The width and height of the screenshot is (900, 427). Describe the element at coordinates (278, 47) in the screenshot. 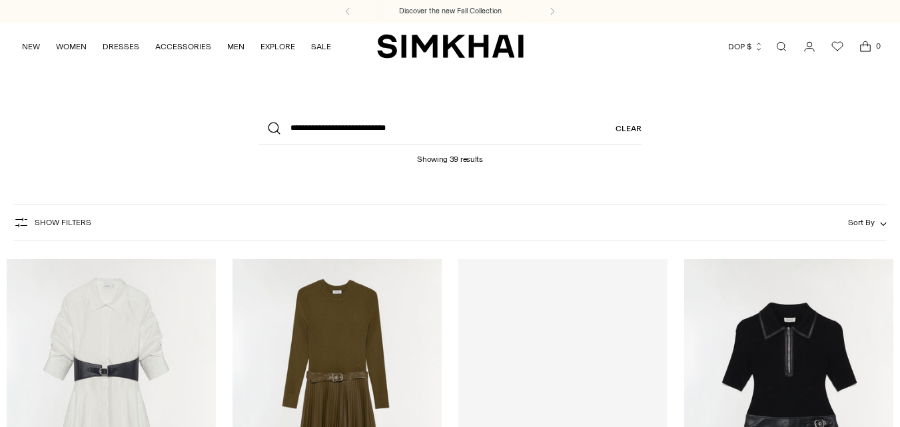

I see `a: EXPLORE` at that location.